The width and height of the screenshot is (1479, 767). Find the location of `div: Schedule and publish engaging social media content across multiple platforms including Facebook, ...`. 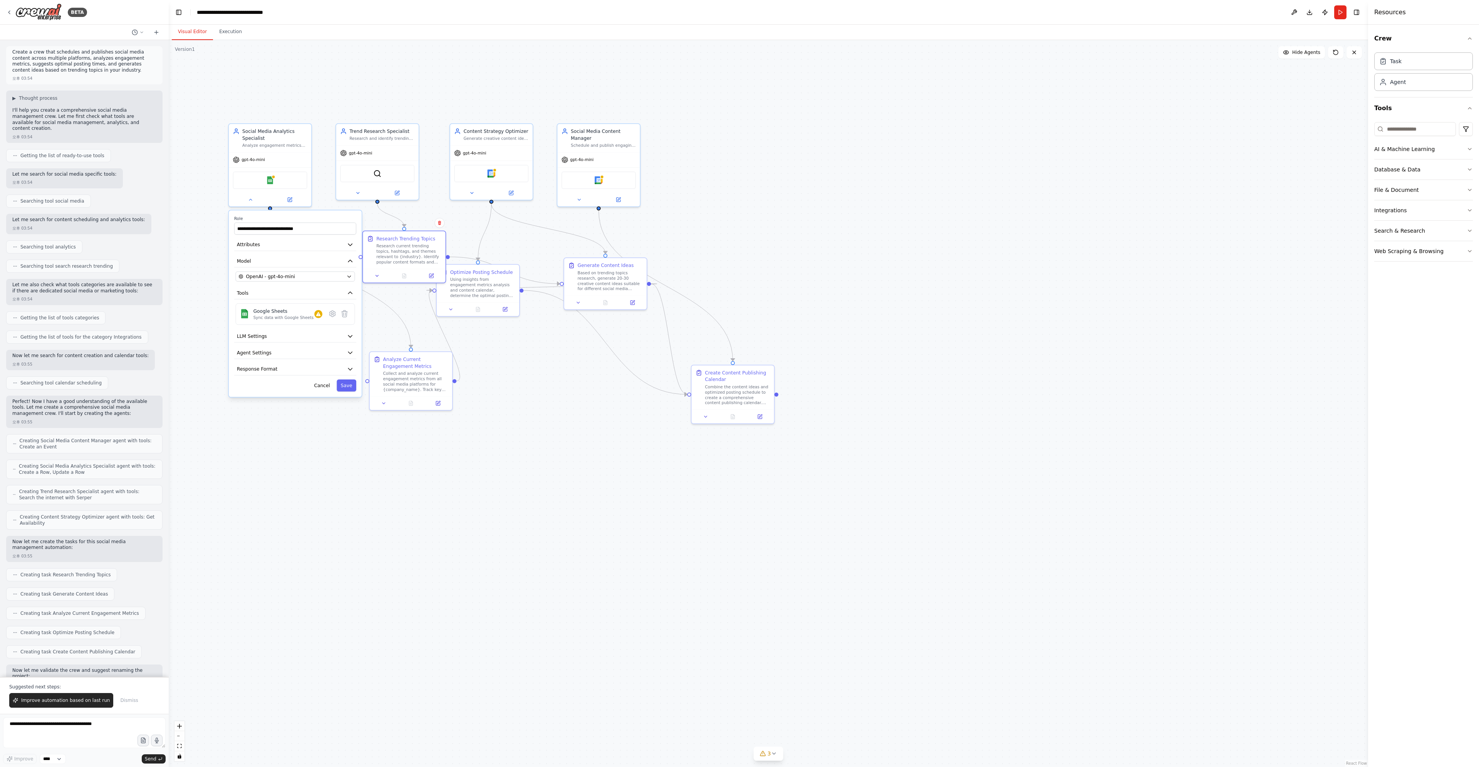

div: Schedule and publish engaging social media content across multiple platforms including Facebook, ... is located at coordinates (603, 145).